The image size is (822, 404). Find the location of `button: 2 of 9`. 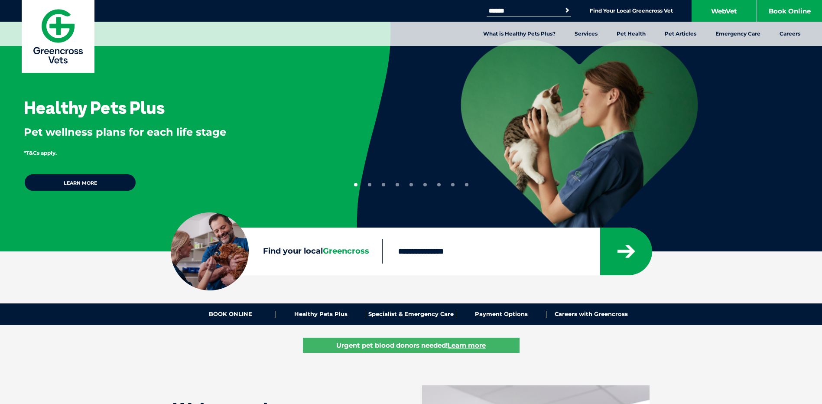

button: 2 of 9 is located at coordinates (370, 185).